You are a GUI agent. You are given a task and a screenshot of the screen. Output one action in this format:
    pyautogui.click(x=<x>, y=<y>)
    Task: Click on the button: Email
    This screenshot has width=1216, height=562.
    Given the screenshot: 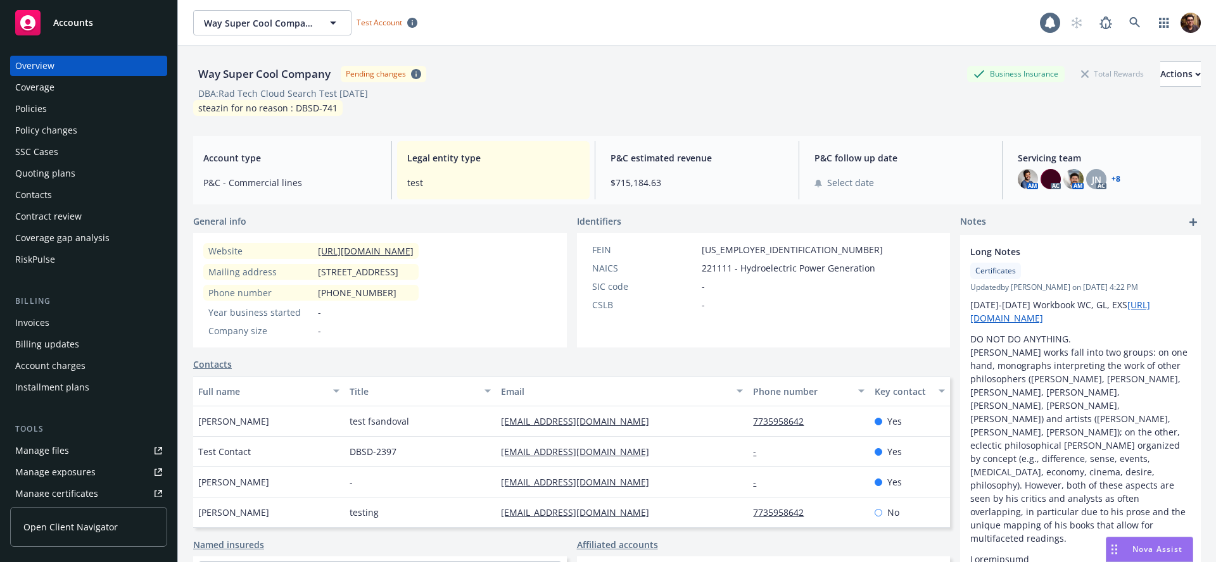 What is the action you would take?
    pyautogui.click(x=622, y=391)
    